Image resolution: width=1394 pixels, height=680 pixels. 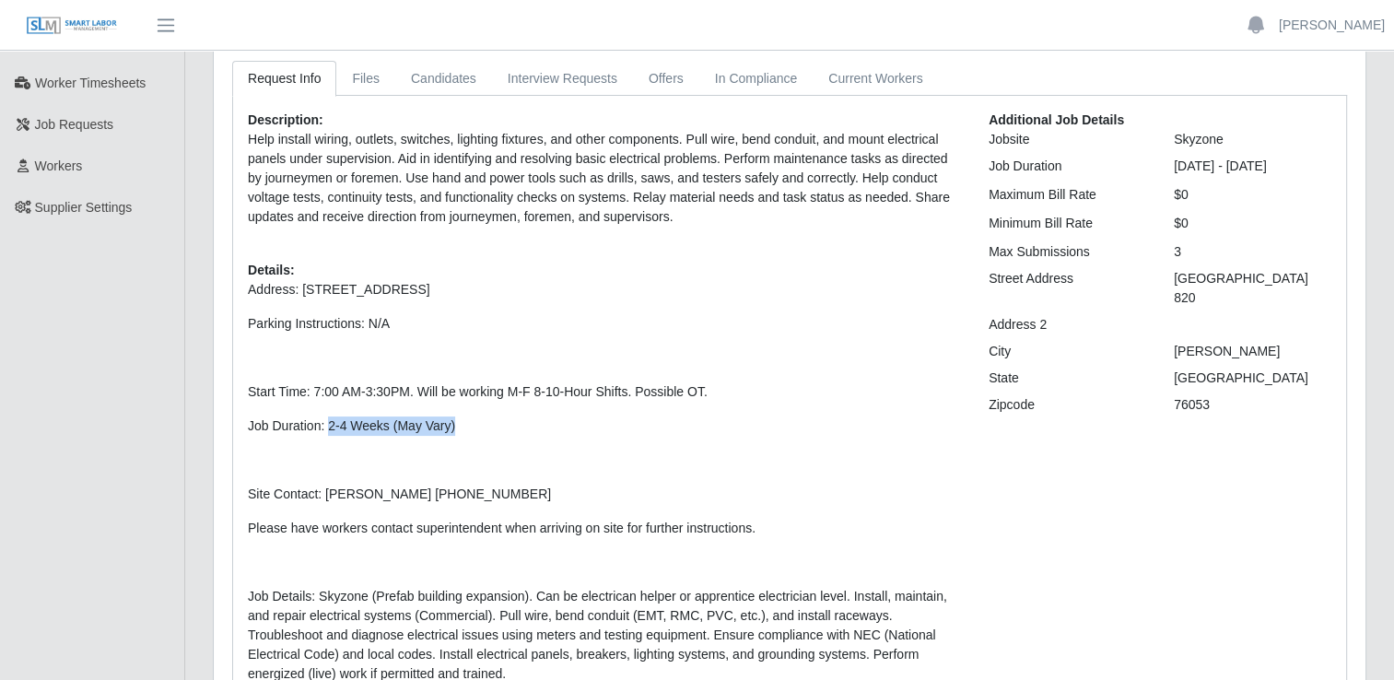 I want to click on div: Address 2, so click(x=1067, y=324).